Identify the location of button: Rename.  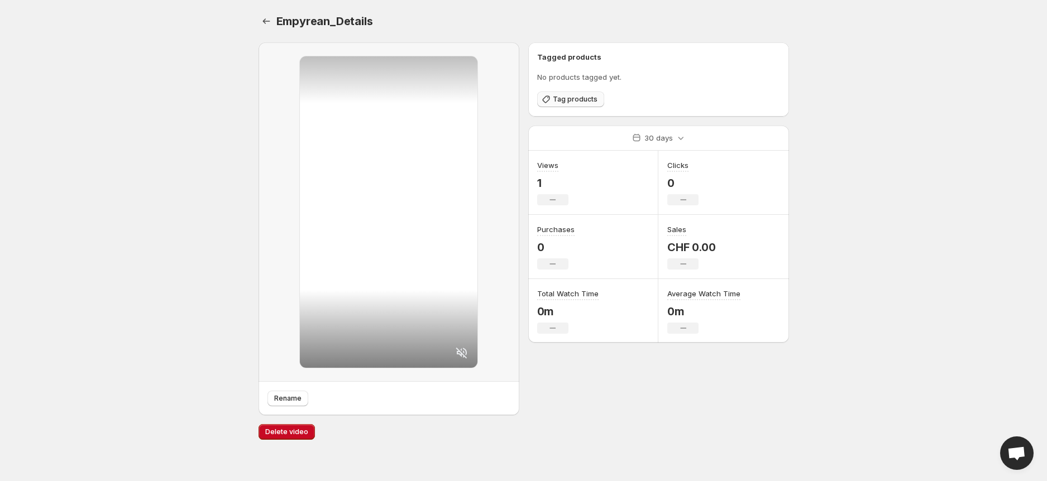
(288, 399).